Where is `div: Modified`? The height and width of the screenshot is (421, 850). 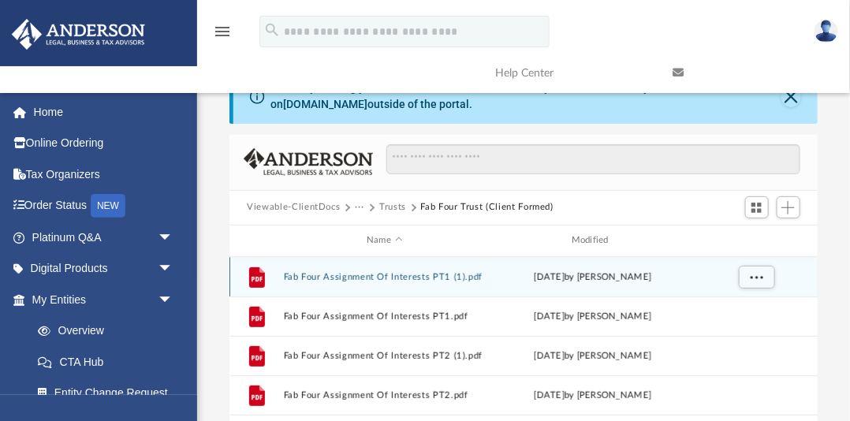 div: Modified is located at coordinates (593, 241).